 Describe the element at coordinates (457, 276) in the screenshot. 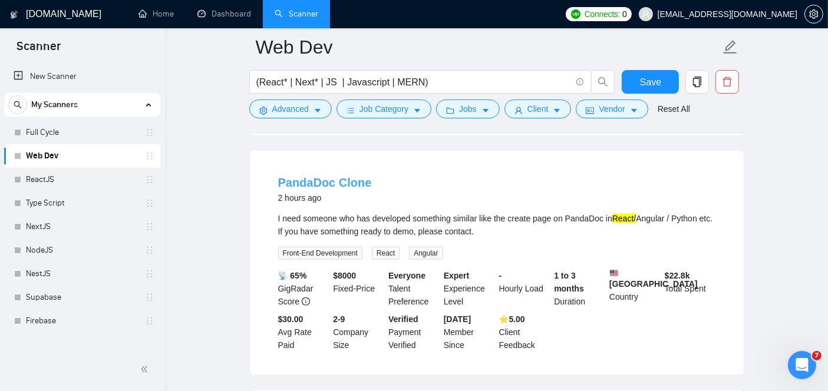

I see `b: Expert` at that location.